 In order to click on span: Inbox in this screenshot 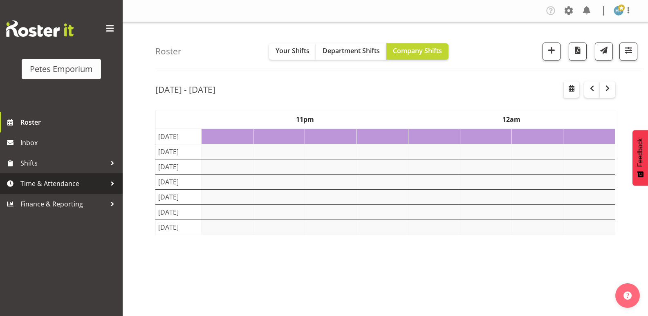, I will do `click(69, 143)`.